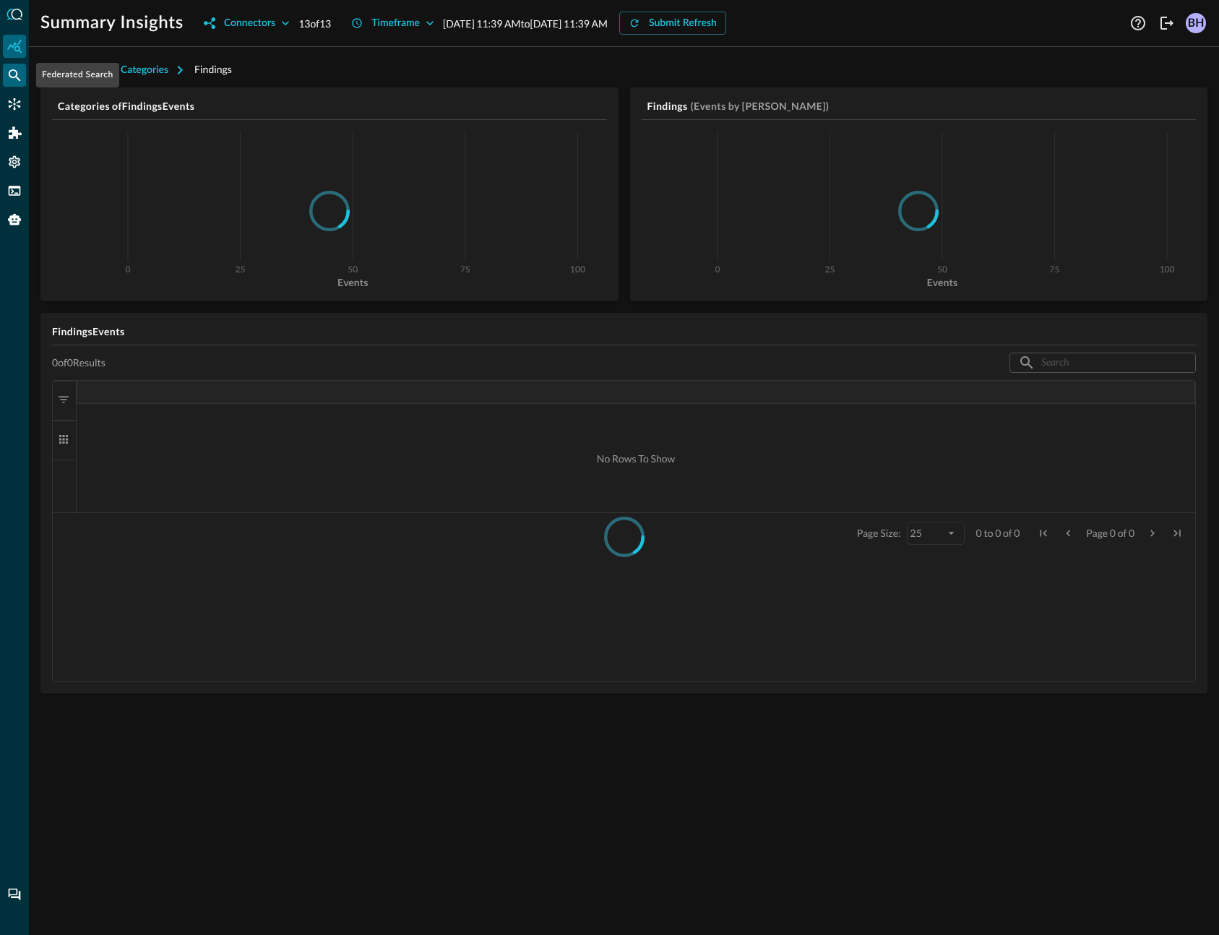  What do you see at coordinates (673, 23) in the screenshot?
I see `button: Submit Refresh` at bounding box center [673, 23].